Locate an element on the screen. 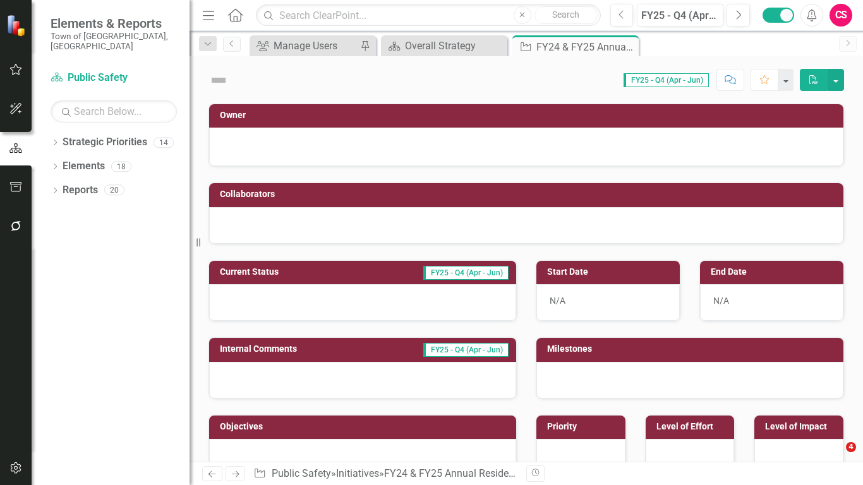 This screenshot has height=485, width=863. a: Overall Strategy is located at coordinates (444, 45).